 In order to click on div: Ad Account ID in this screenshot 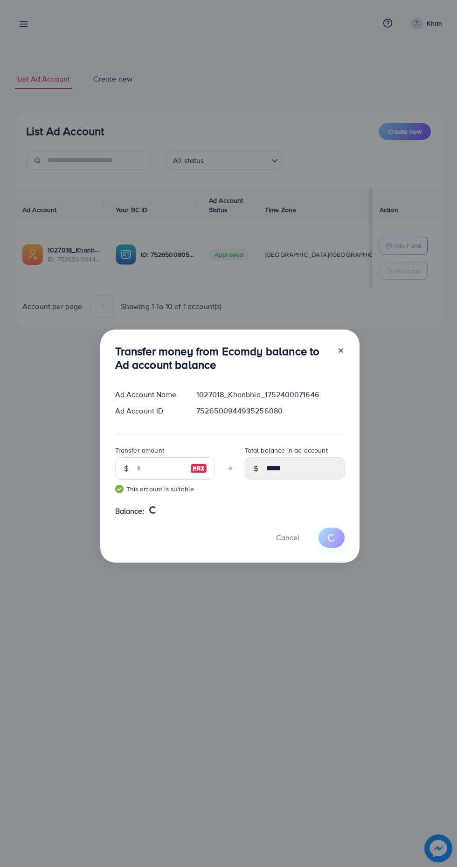, I will do `click(148, 410)`.